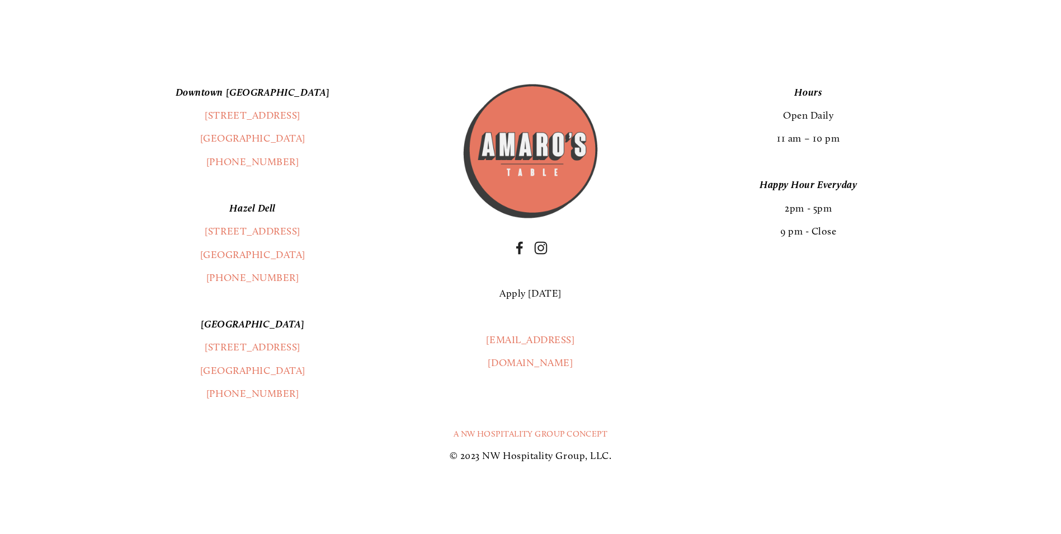 This screenshot has height=534, width=1061. I want to click on p: 2pm - 5pm 9 pm - Close, so click(809, 208).